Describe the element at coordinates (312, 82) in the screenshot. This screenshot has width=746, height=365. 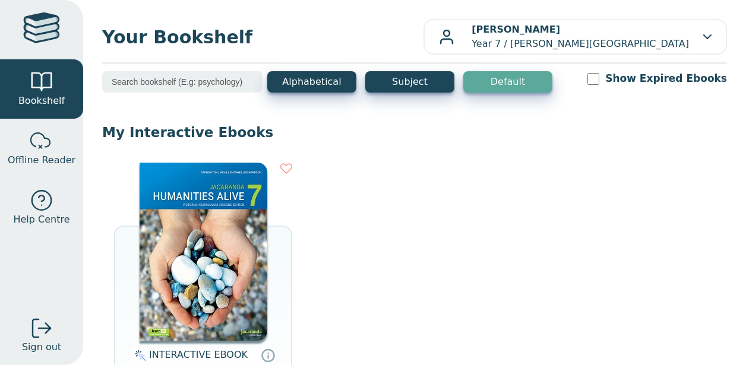
I see `button: Alphabetical` at that location.